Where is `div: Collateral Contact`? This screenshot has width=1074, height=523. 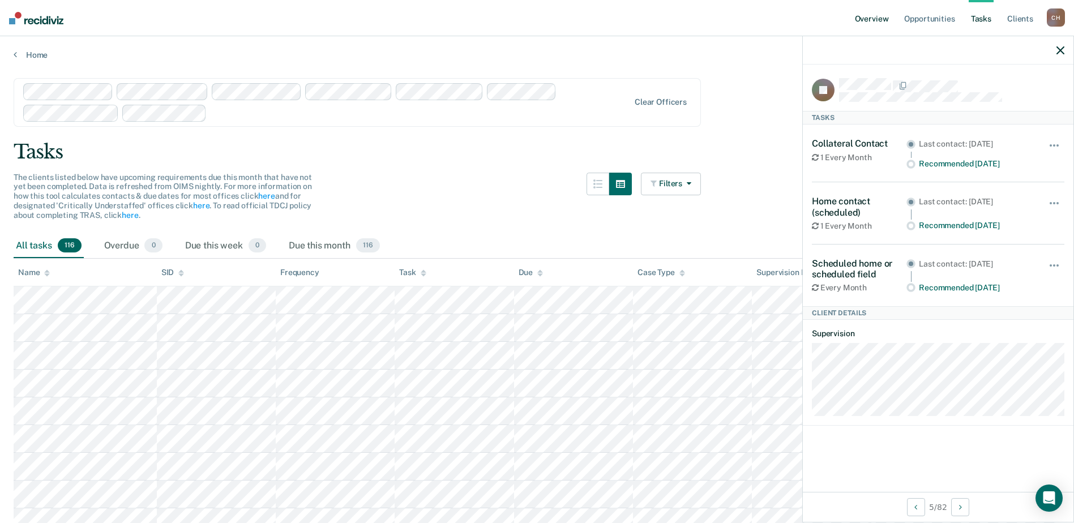
div: Collateral Contact is located at coordinates (859, 143).